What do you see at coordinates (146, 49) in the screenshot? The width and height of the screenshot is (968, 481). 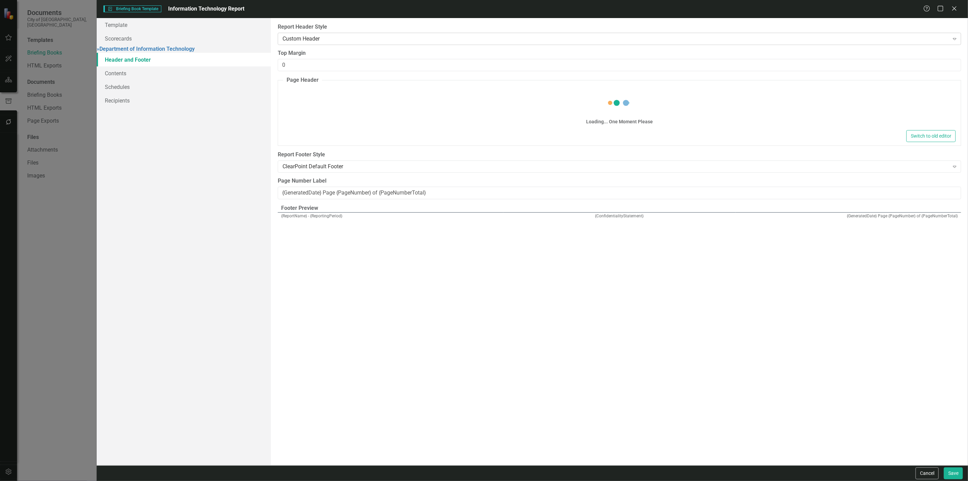 I see `a: »Department of Information Technology` at bounding box center [146, 49].